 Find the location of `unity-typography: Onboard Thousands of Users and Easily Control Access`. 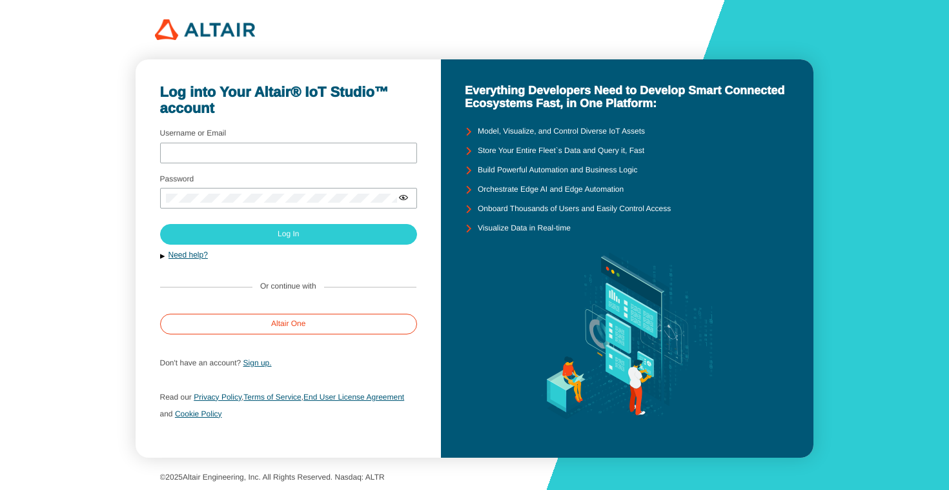

unity-typography: Onboard Thousands of Users and Easily Control Access is located at coordinates (574, 209).